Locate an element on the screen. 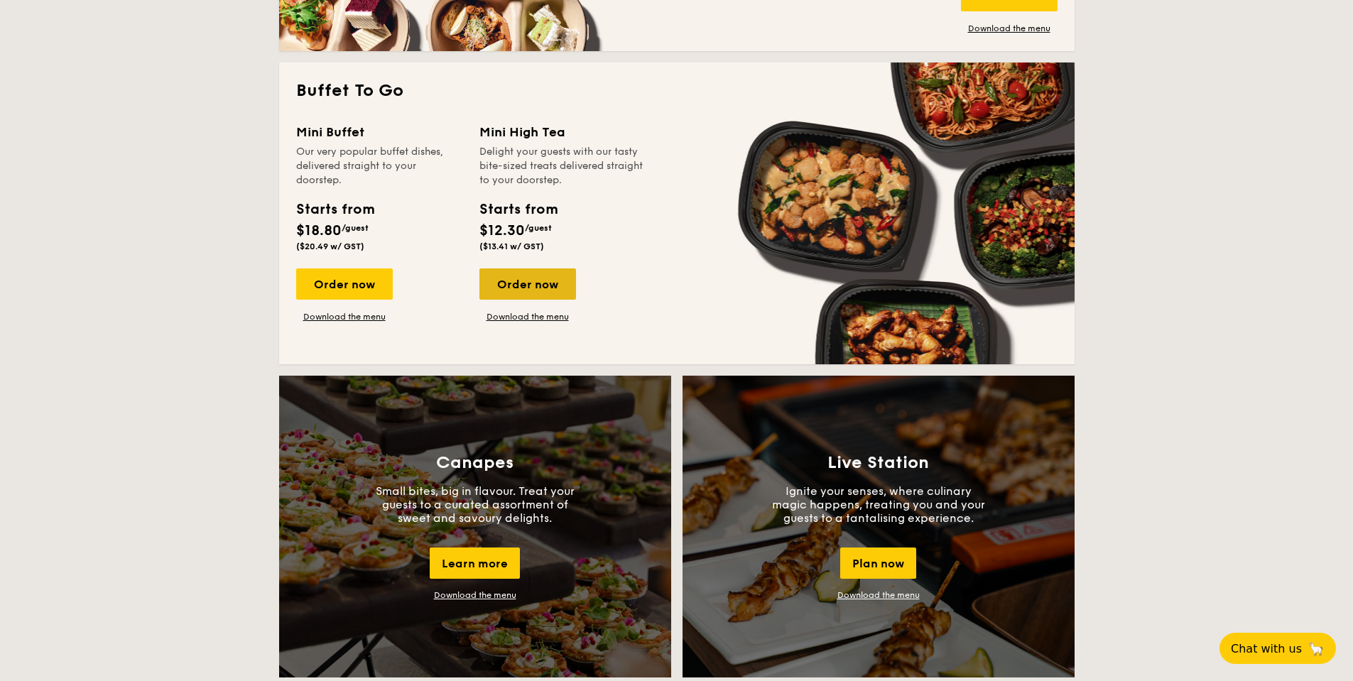 The height and width of the screenshot is (681, 1353). div: Mini Buffet is located at coordinates (379, 132).